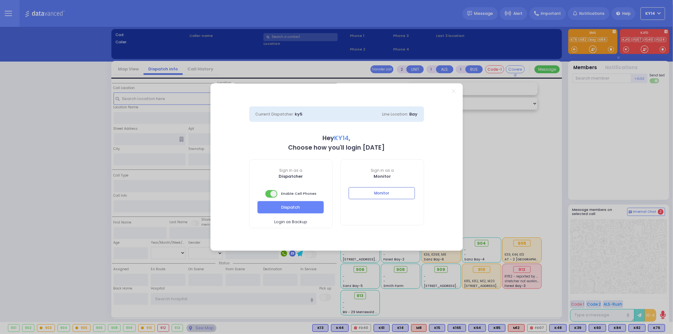 Image resolution: width=673 pixels, height=334 pixels. What do you see at coordinates (291, 194) in the screenshot?
I see `span: Enable Cell Phones` at bounding box center [291, 194].